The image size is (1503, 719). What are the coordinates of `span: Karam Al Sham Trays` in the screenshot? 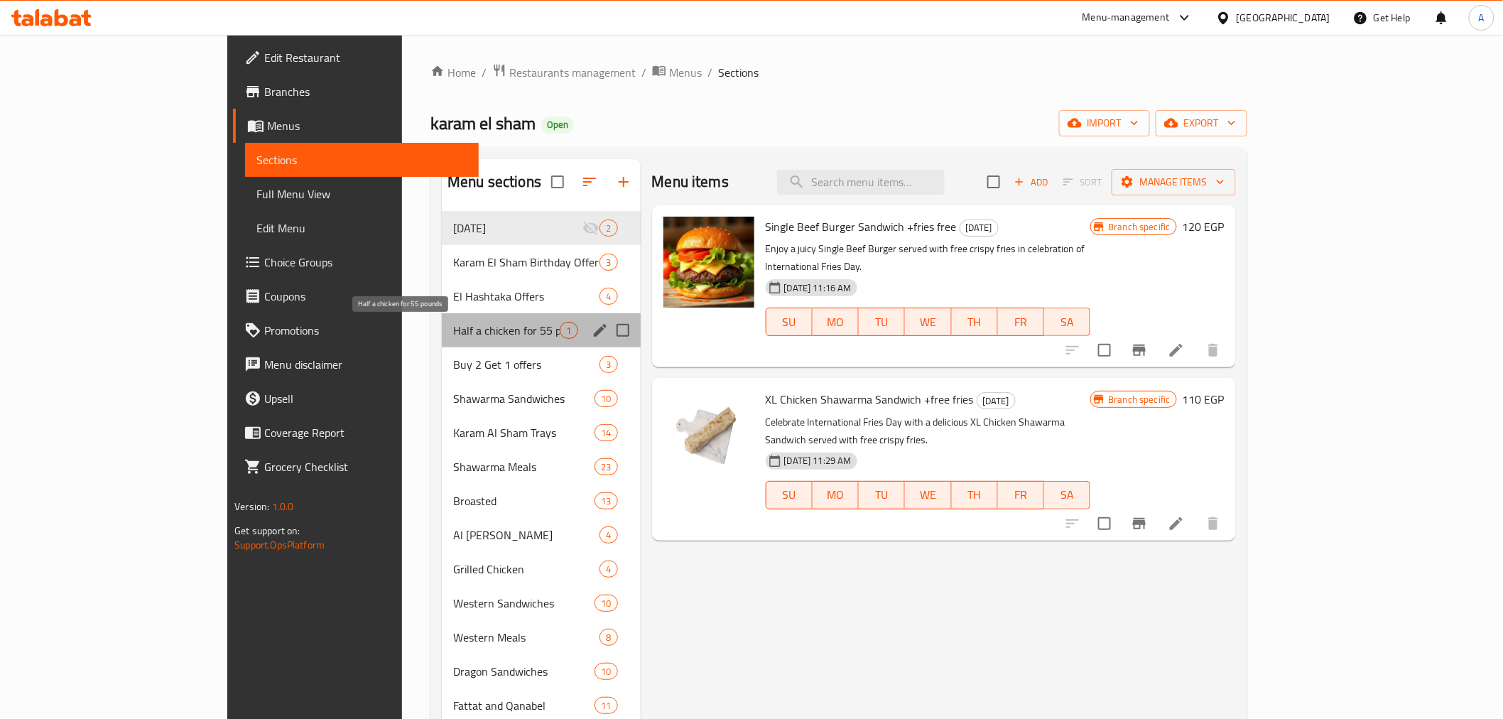 It's located at (523, 432).